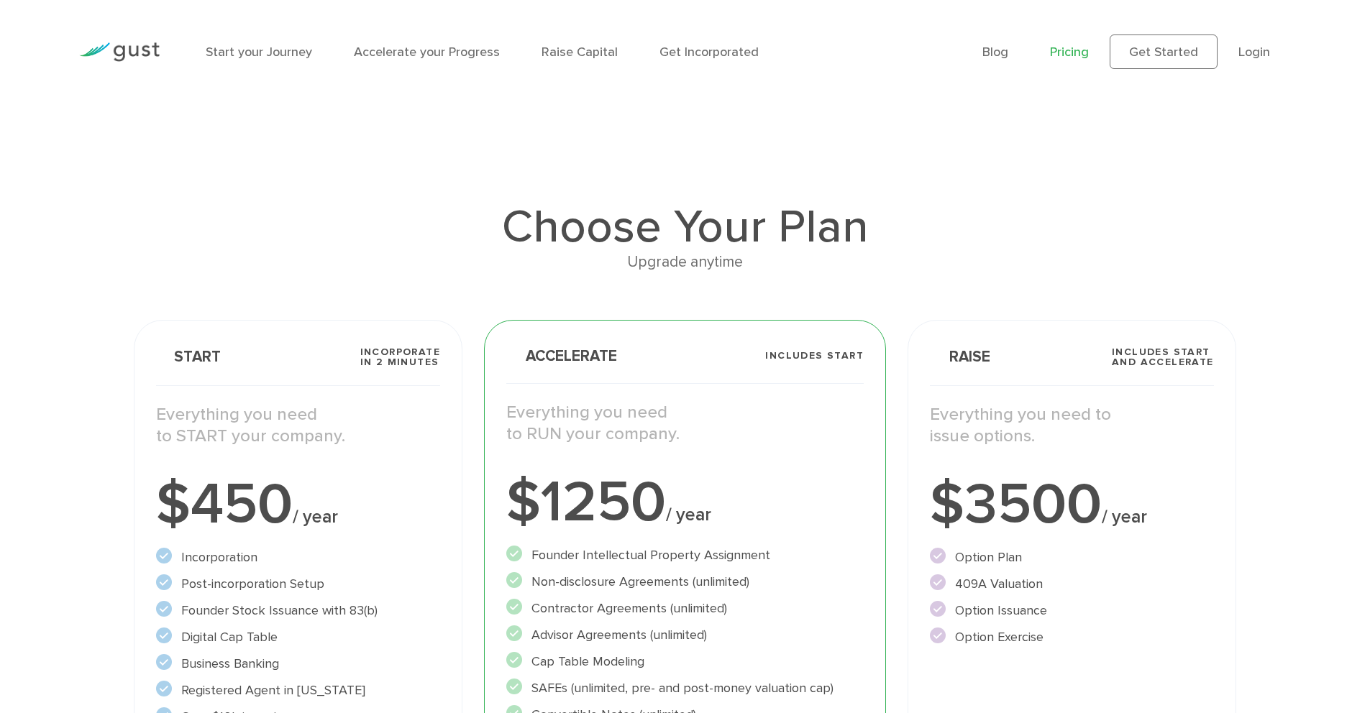 The width and height of the screenshot is (1370, 713). I want to click on img: Gust Logo, so click(119, 52).